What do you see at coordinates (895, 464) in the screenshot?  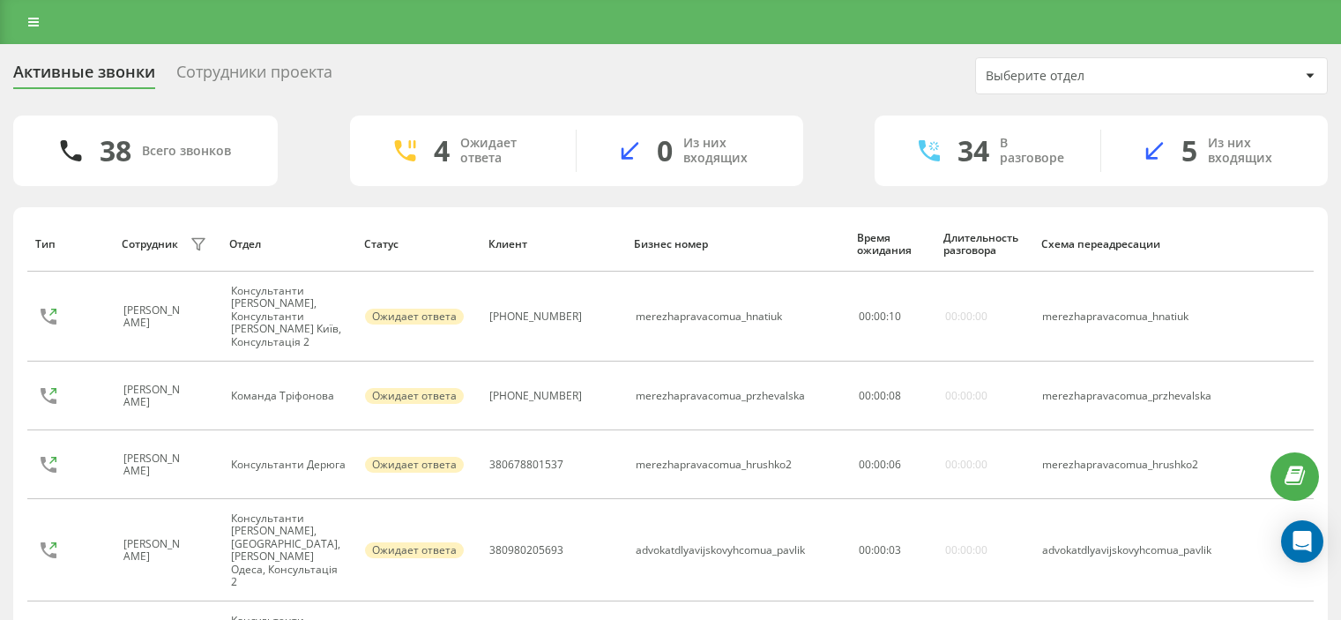 I see `span: 06` at bounding box center [895, 464].